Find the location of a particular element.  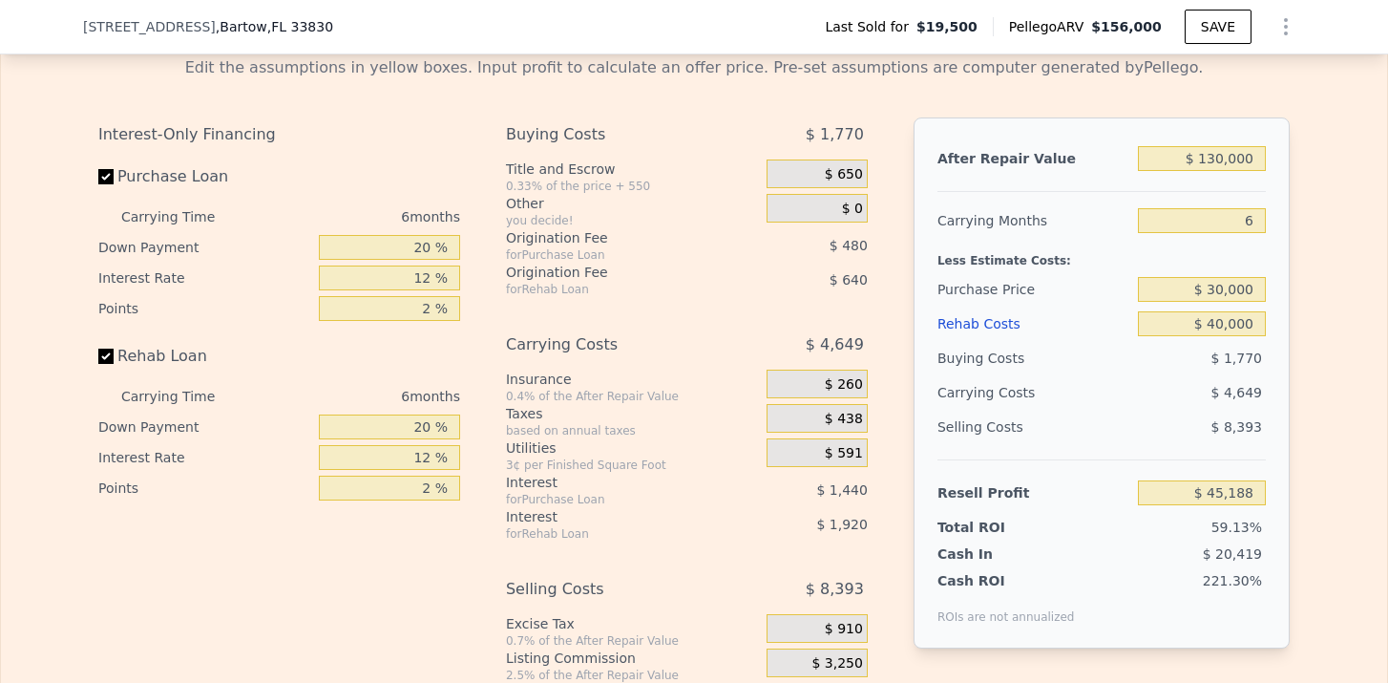

label: Purchase Loan is located at coordinates (204, 177).